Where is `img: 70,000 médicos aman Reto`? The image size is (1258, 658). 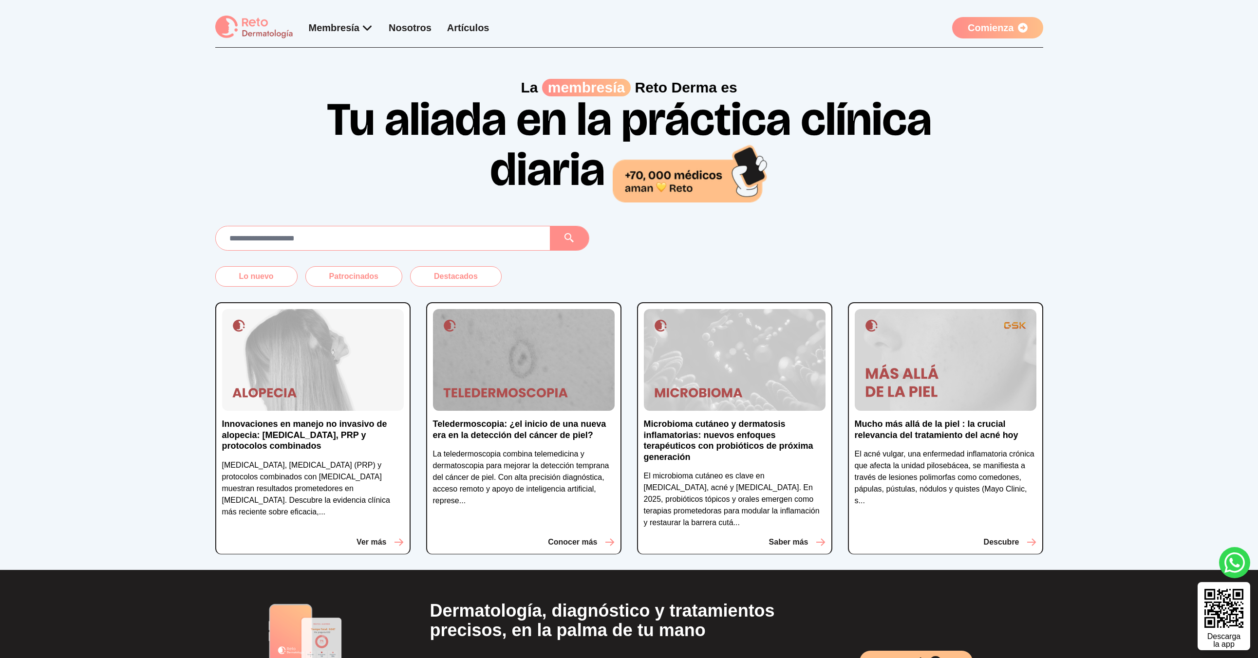
img: 70,000 médicos aman Reto is located at coordinates (690, 172).